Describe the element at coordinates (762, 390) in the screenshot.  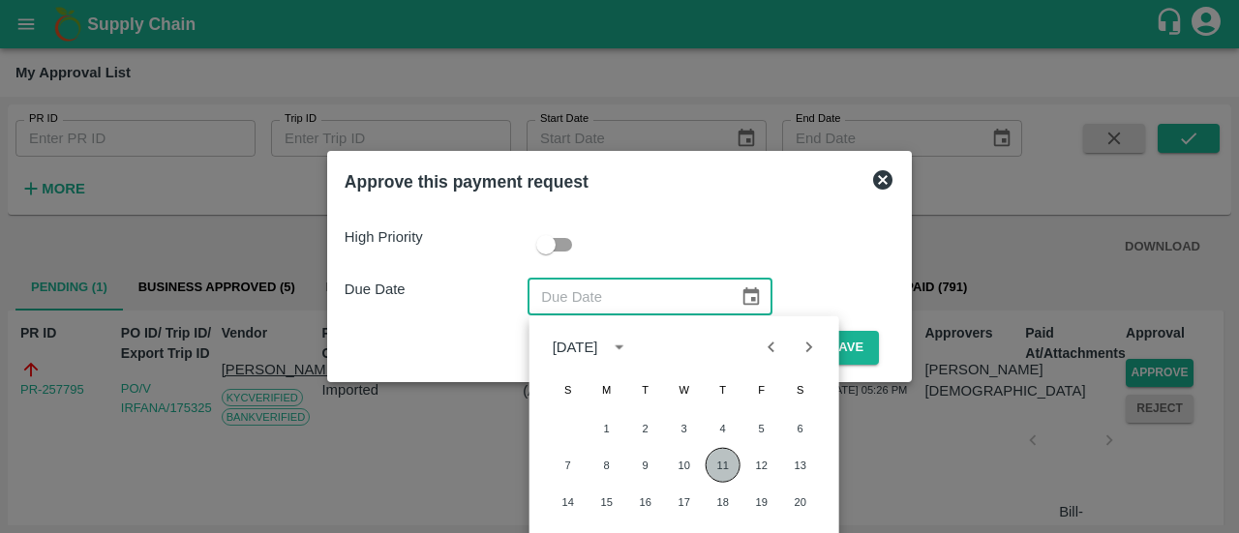
I see `span: Friday` at that location.